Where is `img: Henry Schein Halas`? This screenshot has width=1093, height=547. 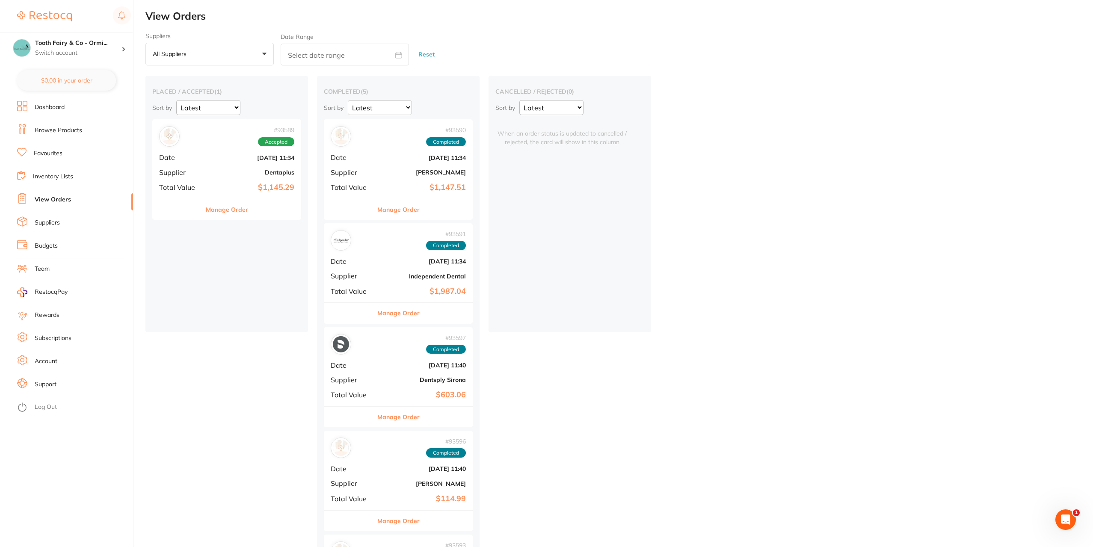
img: Henry Schein Halas is located at coordinates (341, 136).